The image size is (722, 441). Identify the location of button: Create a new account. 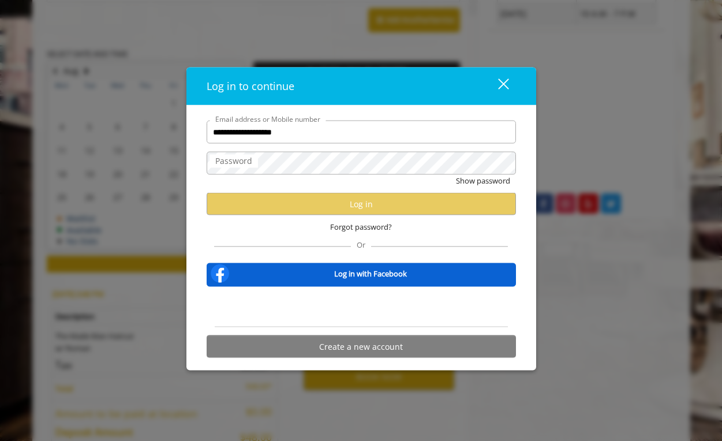
(361, 346).